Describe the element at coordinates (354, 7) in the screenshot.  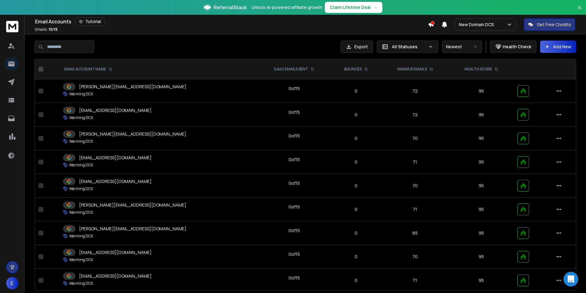
I see `button: Claim Lifetime Deal→` at that location.